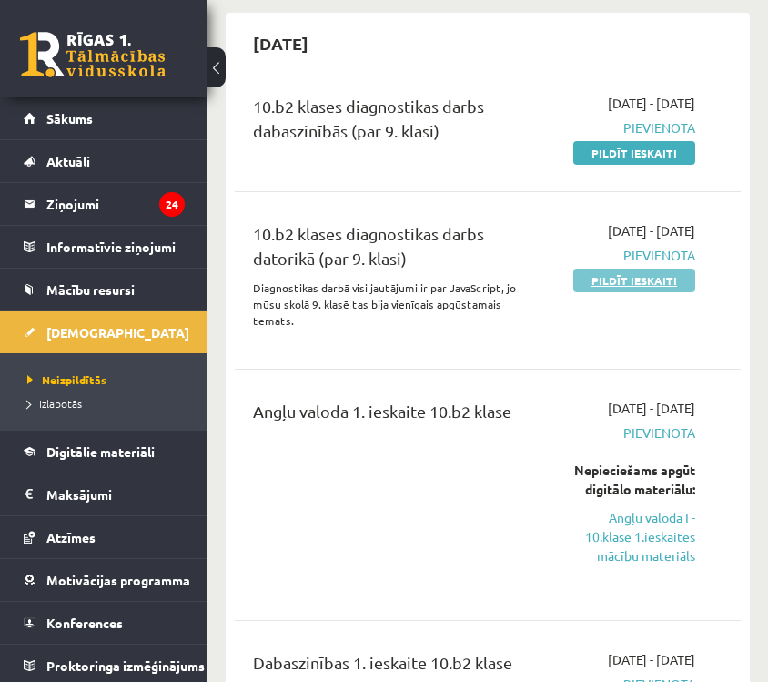 The width and height of the screenshot is (768, 682). Describe the element at coordinates (104, 623) in the screenshot. I see `a: Konferences` at that location.